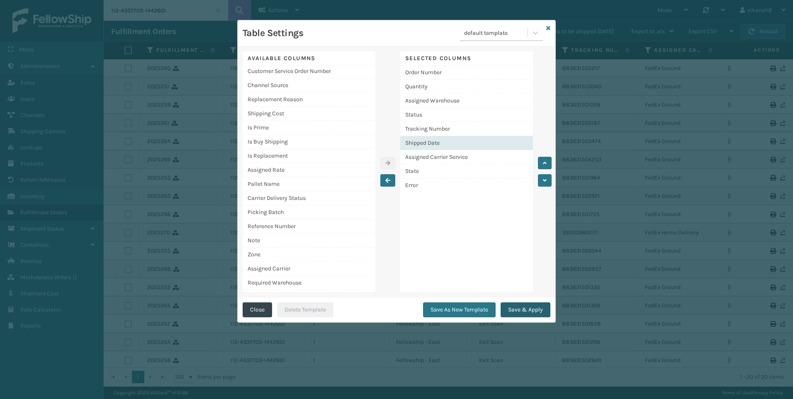 This screenshot has height=399, width=793. Describe the element at coordinates (467, 58) in the screenshot. I see `div: Selected Columns` at that location.